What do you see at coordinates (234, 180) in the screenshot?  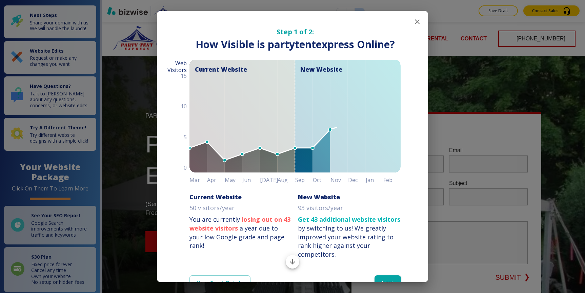 I see `h6: May` at bounding box center [234, 180].